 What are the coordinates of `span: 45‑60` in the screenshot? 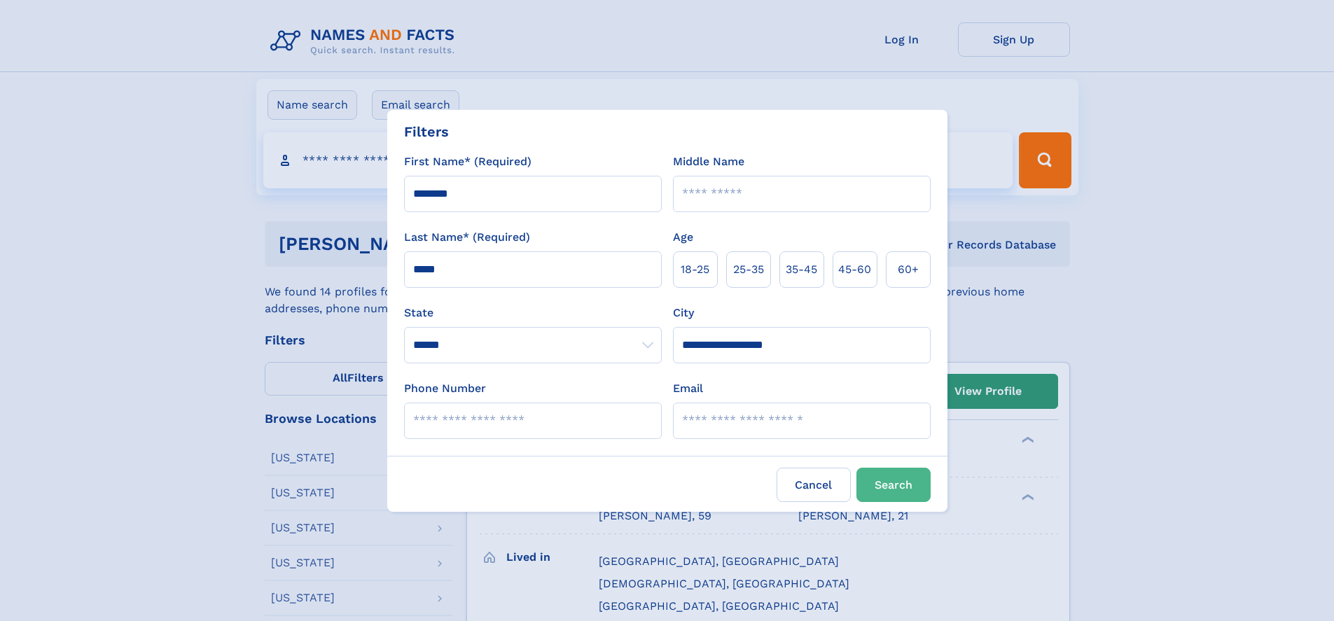 It's located at (855, 270).